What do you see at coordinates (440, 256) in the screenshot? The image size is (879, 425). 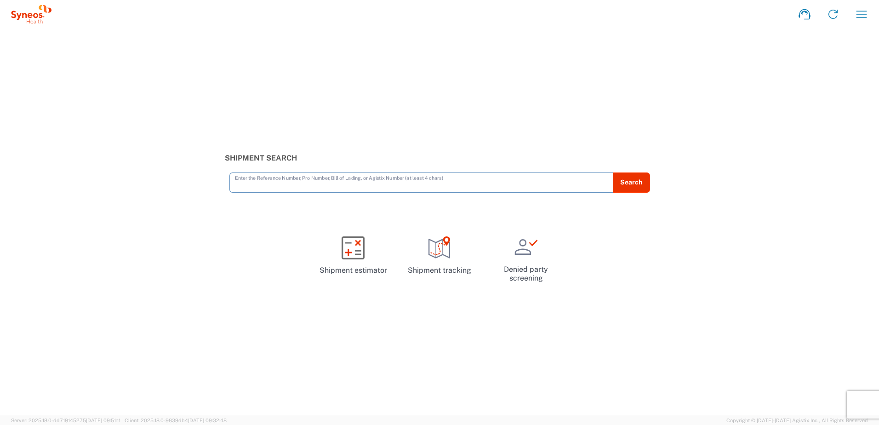 I see `a: Shipment tracking` at bounding box center [440, 256].